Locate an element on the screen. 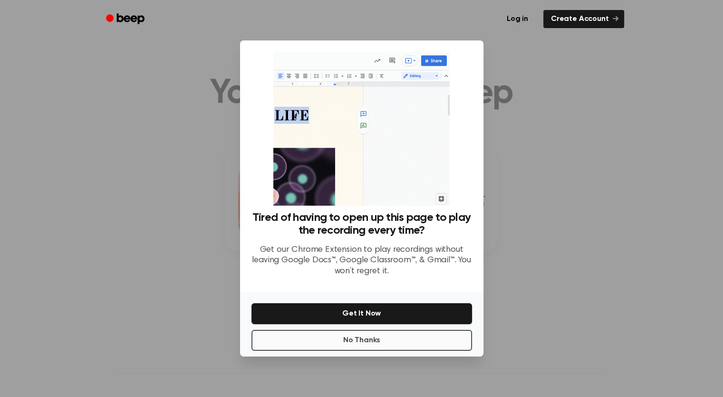 Image resolution: width=723 pixels, height=397 pixels. a: Beep is located at coordinates (126, 19).